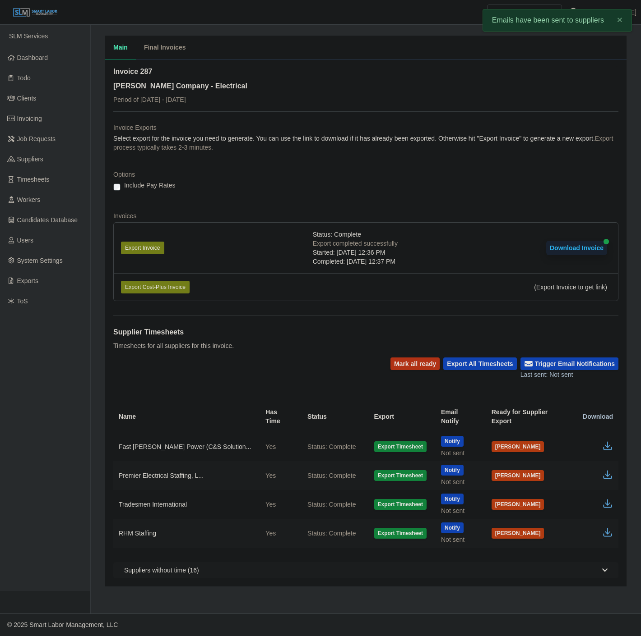 This screenshot has height=636, width=641. What do you see at coordinates (173, 346) in the screenshot?
I see `p: Timesheets for all suppliers for this invoice.` at bounding box center [173, 346].